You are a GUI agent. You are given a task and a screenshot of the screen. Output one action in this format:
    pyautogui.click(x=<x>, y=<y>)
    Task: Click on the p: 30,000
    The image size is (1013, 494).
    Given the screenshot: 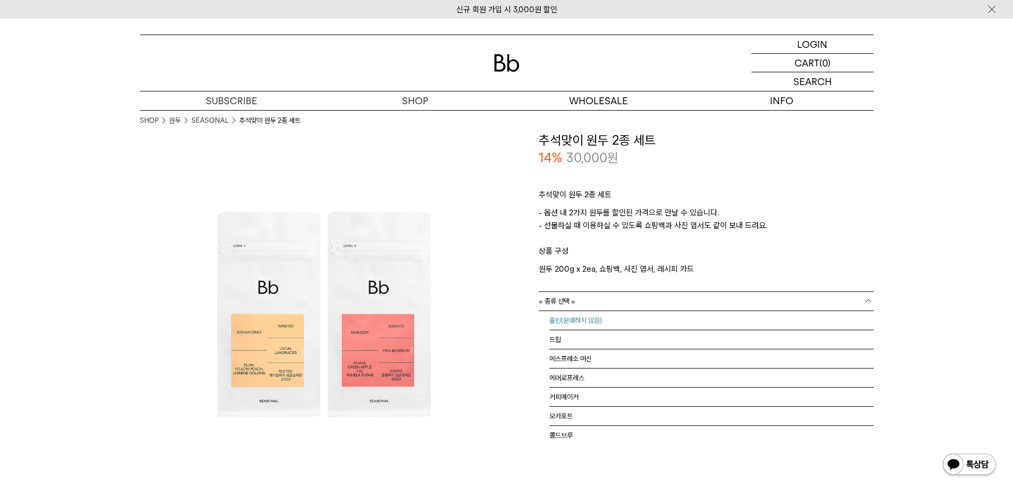 What is the action you would take?
    pyautogui.click(x=592, y=158)
    